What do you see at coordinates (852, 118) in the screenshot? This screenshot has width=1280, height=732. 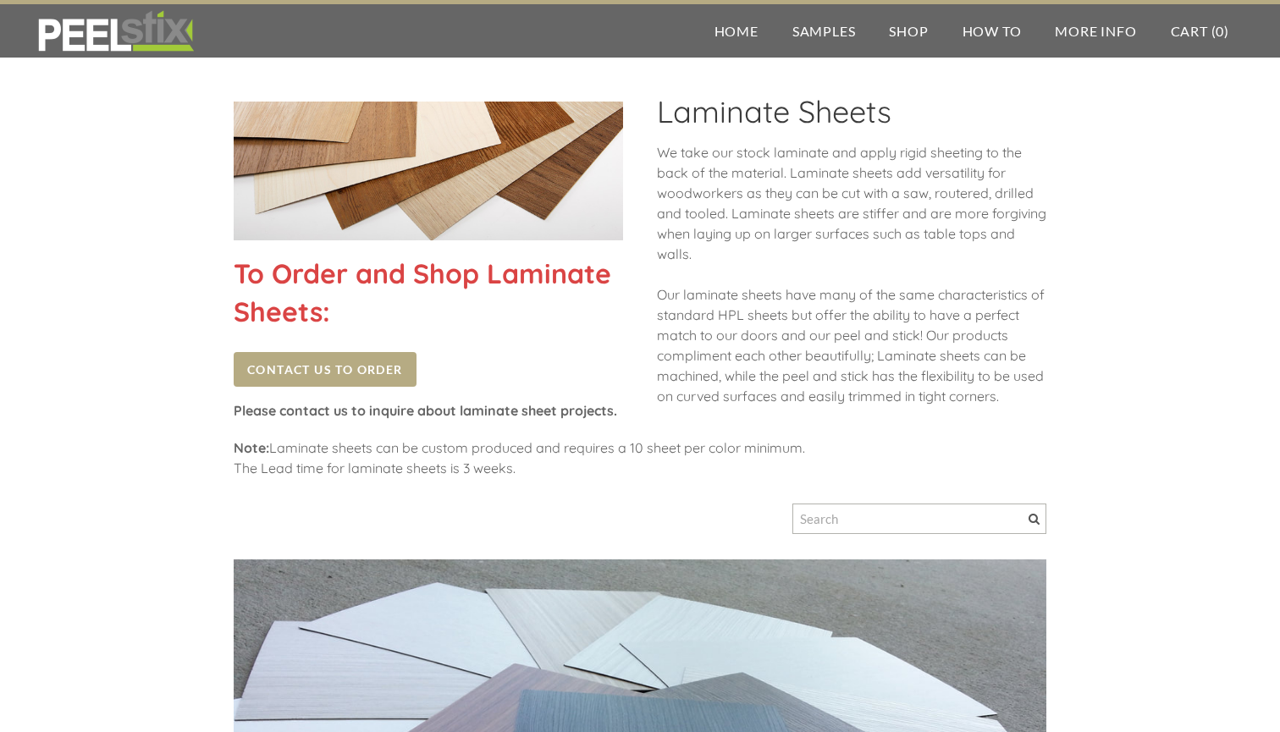 I see `h2: Laminate Sheets` at bounding box center [852, 118].